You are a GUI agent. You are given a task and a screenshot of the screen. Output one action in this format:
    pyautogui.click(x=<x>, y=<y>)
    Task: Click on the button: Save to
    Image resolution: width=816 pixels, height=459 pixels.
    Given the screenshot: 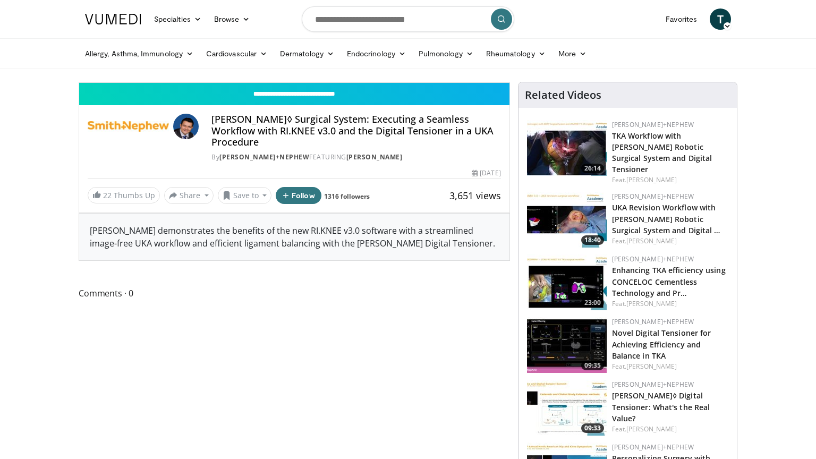 What is the action you would take?
    pyautogui.click(x=245, y=196)
    